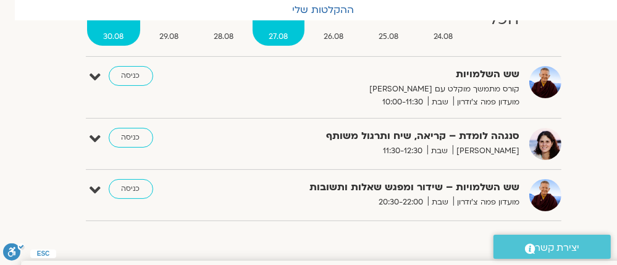 This screenshot has width=617, height=265. I want to click on strong: סנגהה לומדת – קריאה, שיח ותרגול משותף, so click(387, 136).